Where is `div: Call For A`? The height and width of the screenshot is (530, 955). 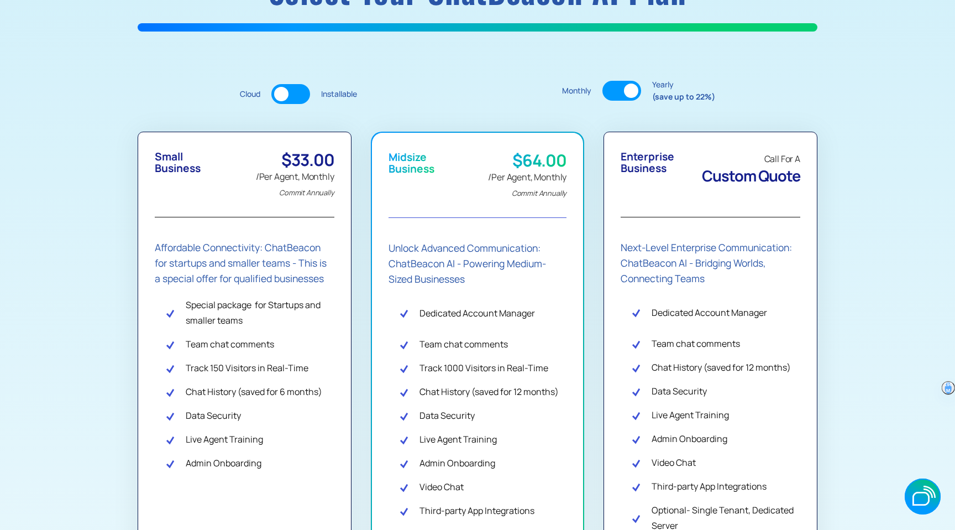 div: Call For A is located at coordinates (751, 159).